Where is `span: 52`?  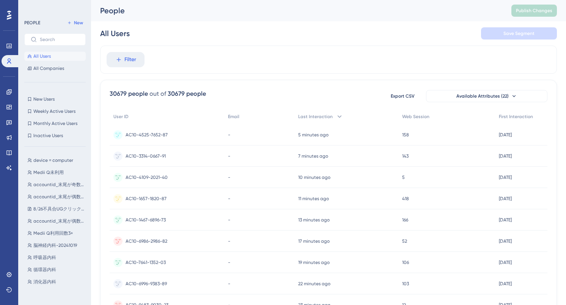
span: 52 is located at coordinates (405, 241).